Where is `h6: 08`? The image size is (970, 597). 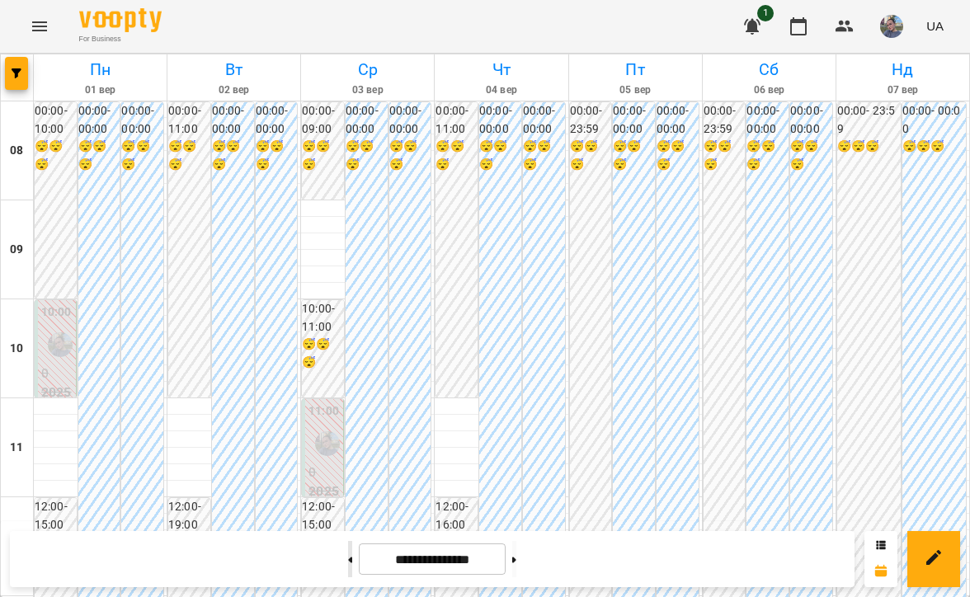
h6: 08 is located at coordinates (16, 151).